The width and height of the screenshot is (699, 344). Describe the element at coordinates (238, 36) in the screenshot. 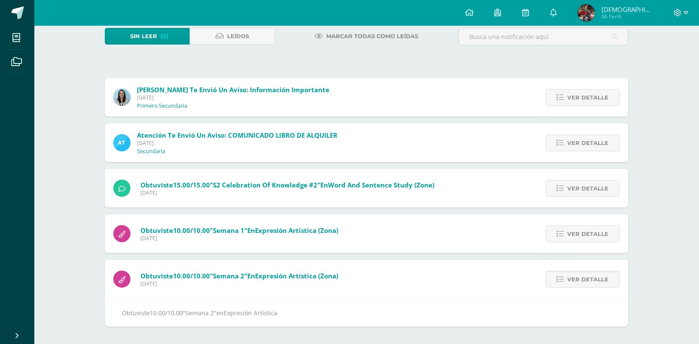

I see `span: Leídos` at that location.